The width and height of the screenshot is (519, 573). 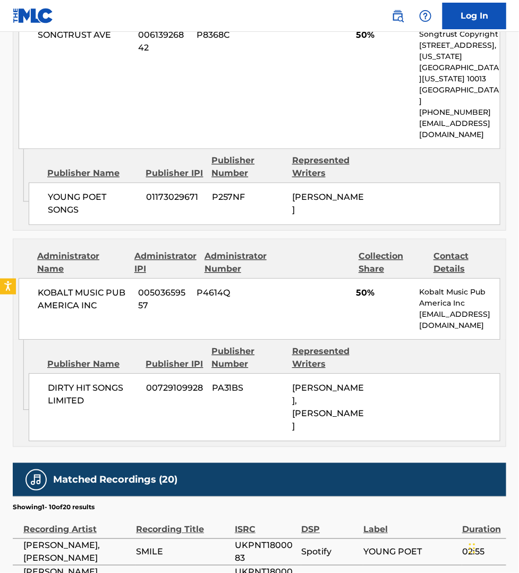 I want to click on a: Log In, so click(x=475, y=16).